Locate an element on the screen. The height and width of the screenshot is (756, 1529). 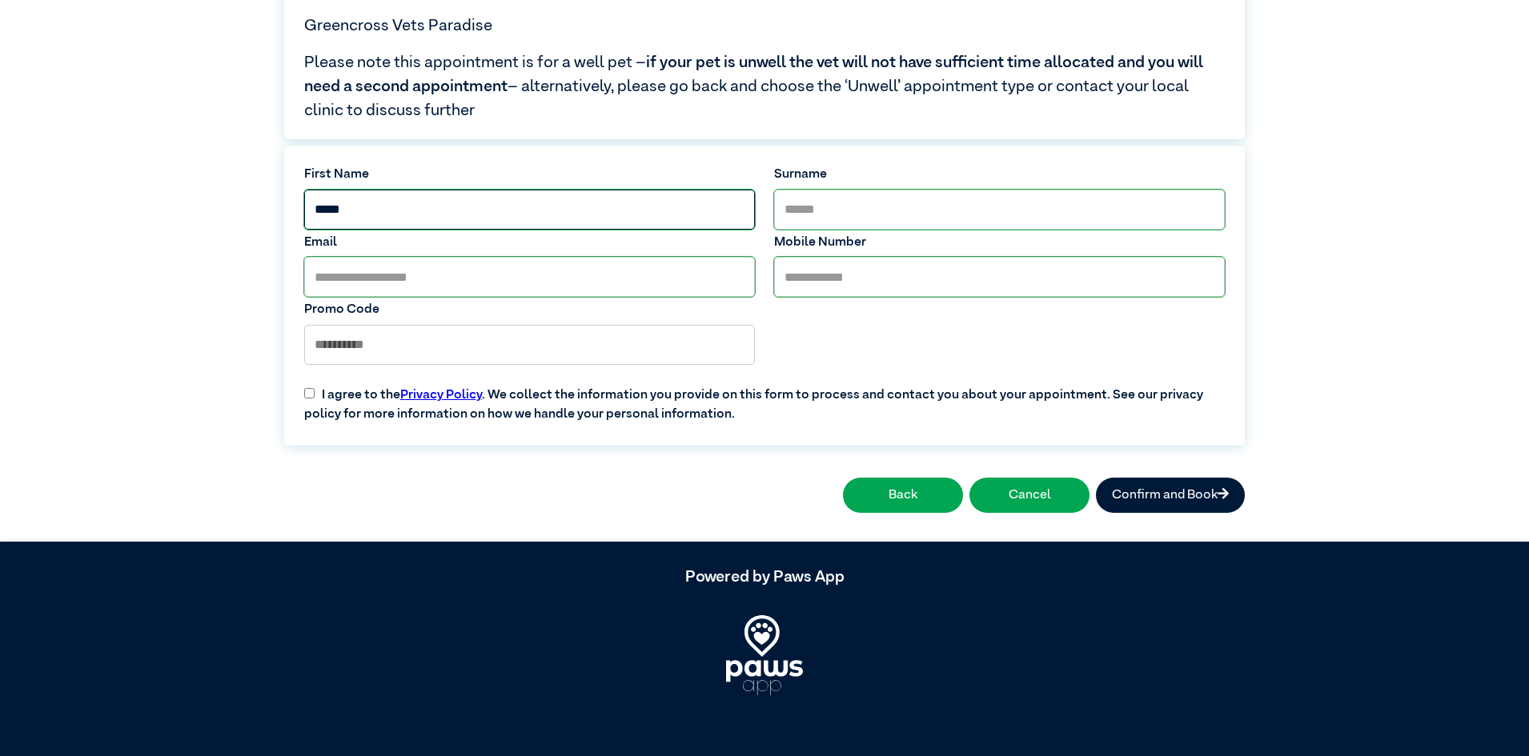
img: PawsApp is located at coordinates (764, 656).